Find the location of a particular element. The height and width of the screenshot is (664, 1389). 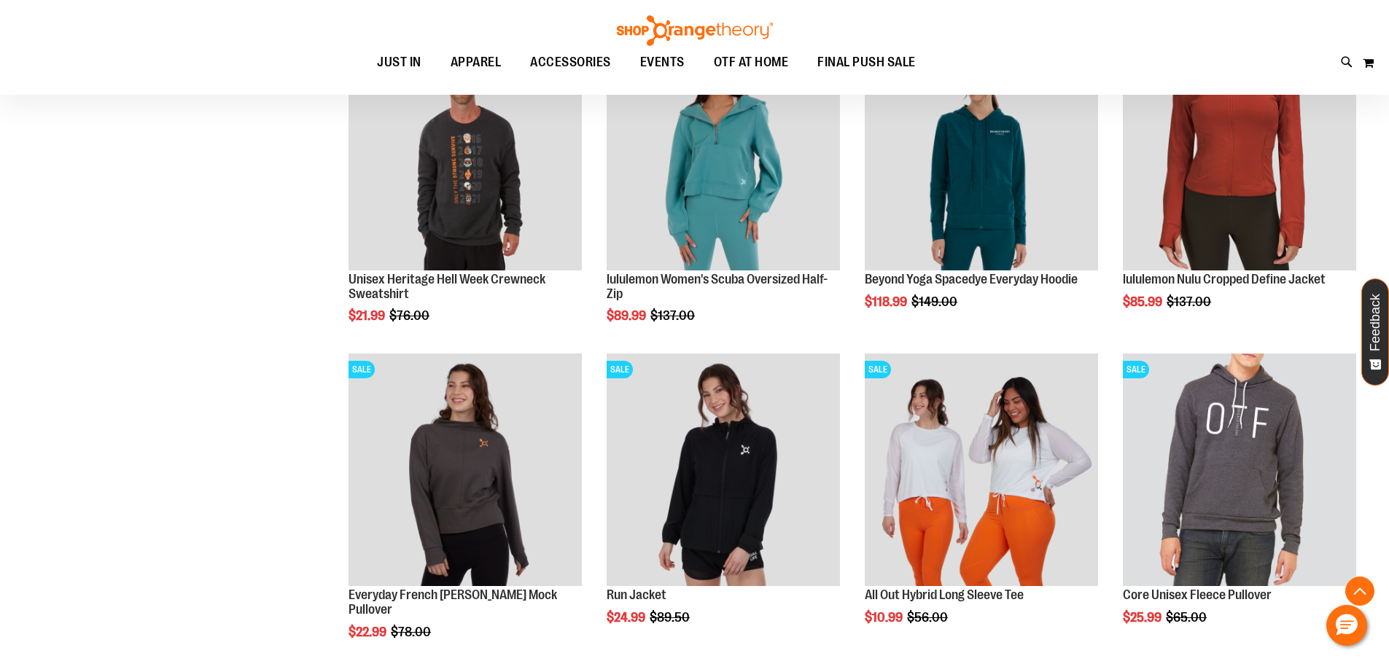

a: APPAREL is located at coordinates (476, 62).